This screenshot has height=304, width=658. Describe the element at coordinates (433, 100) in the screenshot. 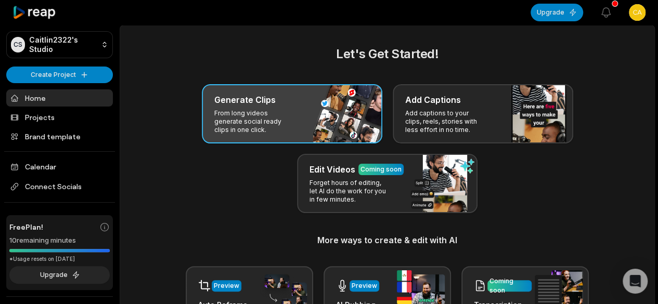

I see `h3: Add Captions` at that location.